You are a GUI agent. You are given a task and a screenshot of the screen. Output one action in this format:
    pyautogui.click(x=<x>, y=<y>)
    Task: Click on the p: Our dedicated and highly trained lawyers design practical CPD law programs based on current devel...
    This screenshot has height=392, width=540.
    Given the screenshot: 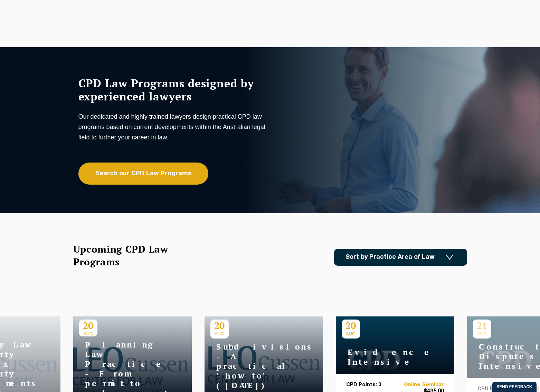 What is the action you would take?
    pyautogui.click(x=173, y=127)
    